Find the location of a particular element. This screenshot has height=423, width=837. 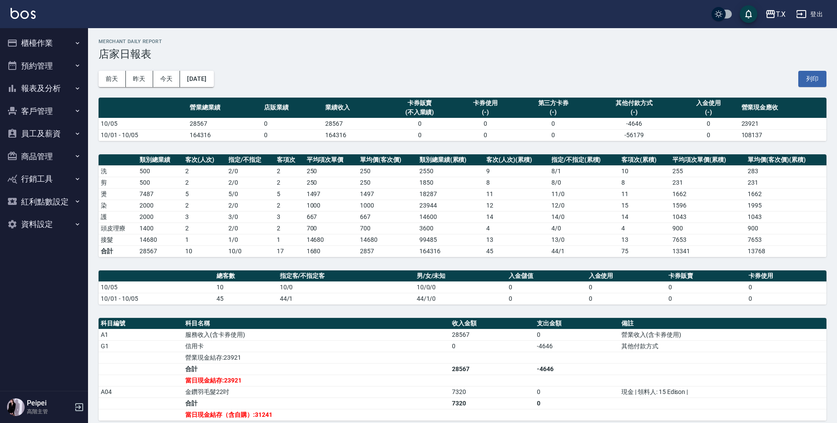

p: 高階主管 is located at coordinates (49, 412).